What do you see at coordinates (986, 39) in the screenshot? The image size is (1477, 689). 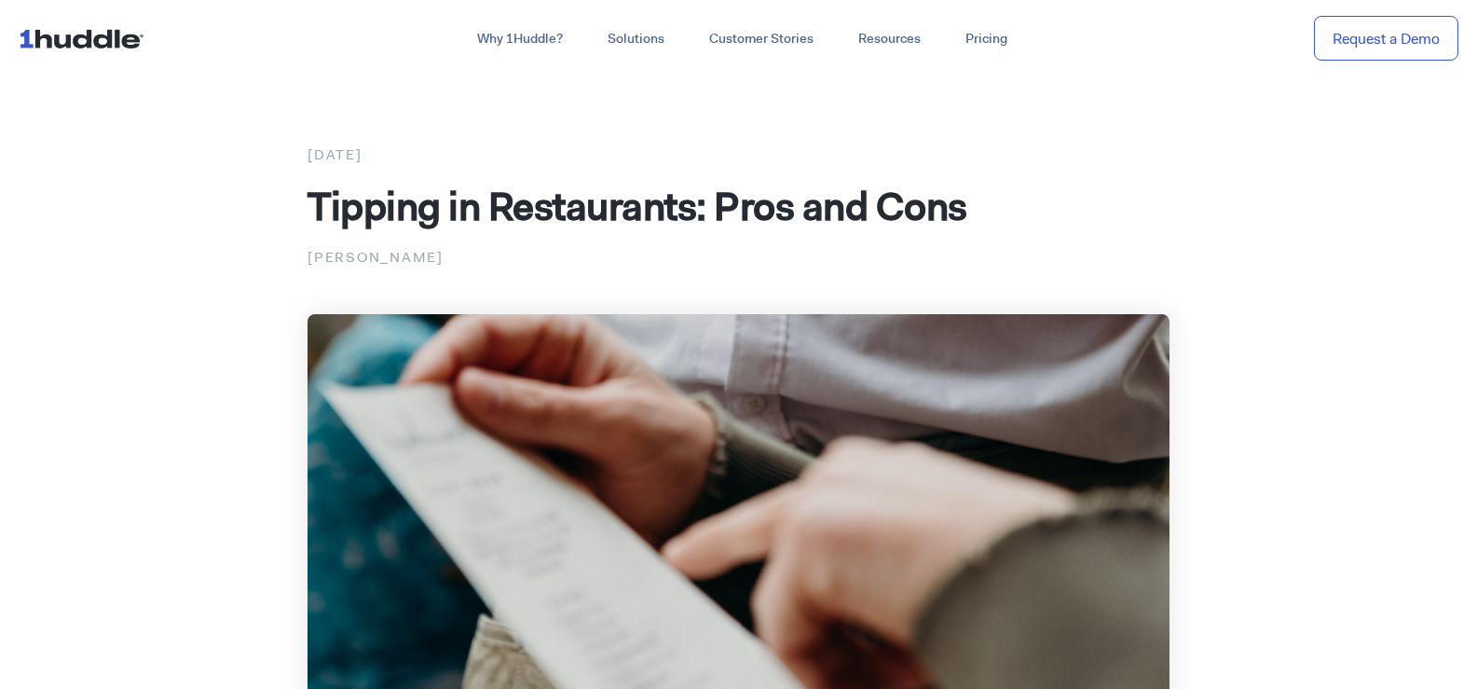 I see `a: Pricing` at bounding box center [986, 39].